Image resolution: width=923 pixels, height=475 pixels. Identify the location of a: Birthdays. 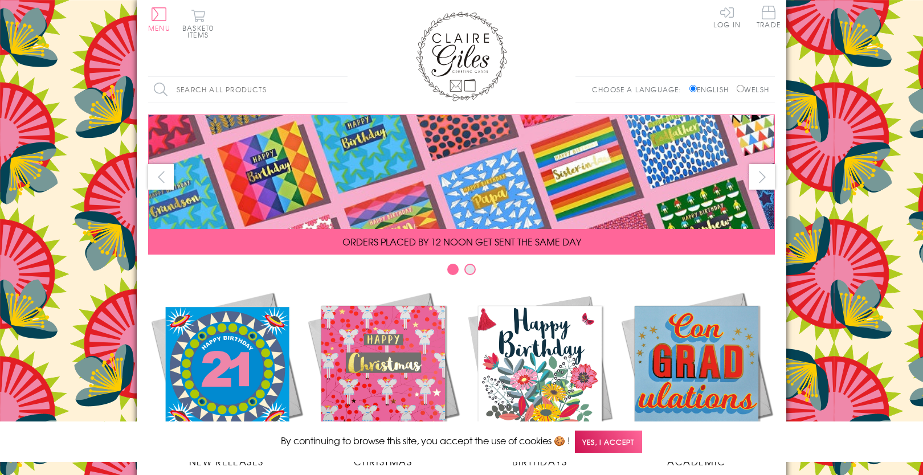
(539, 379).